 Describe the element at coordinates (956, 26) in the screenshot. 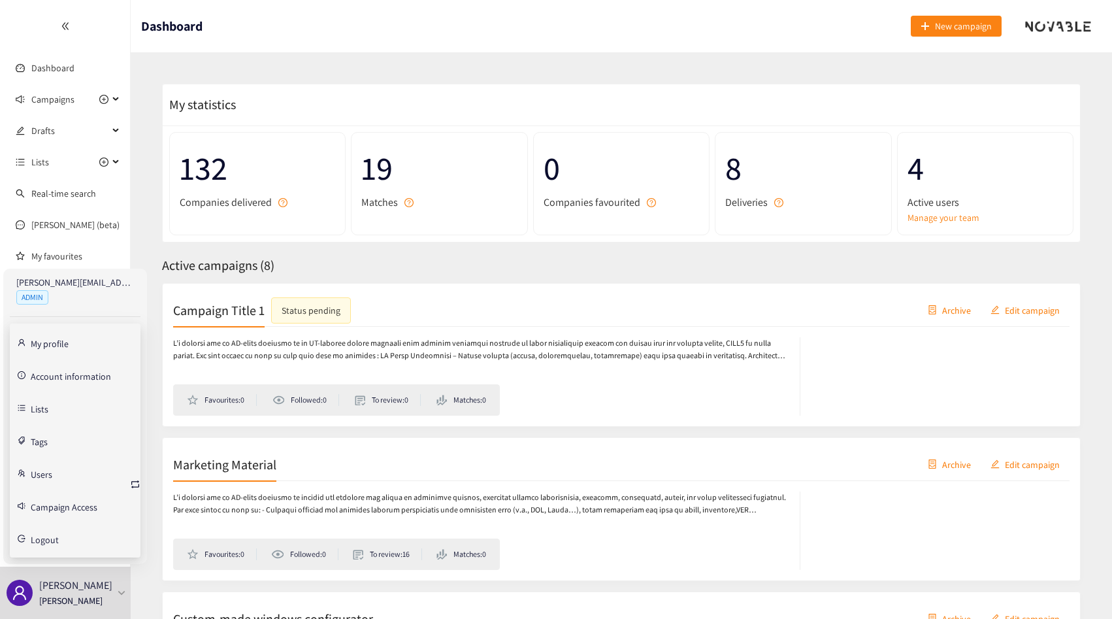

I see `button: plusNew campaign` at that location.